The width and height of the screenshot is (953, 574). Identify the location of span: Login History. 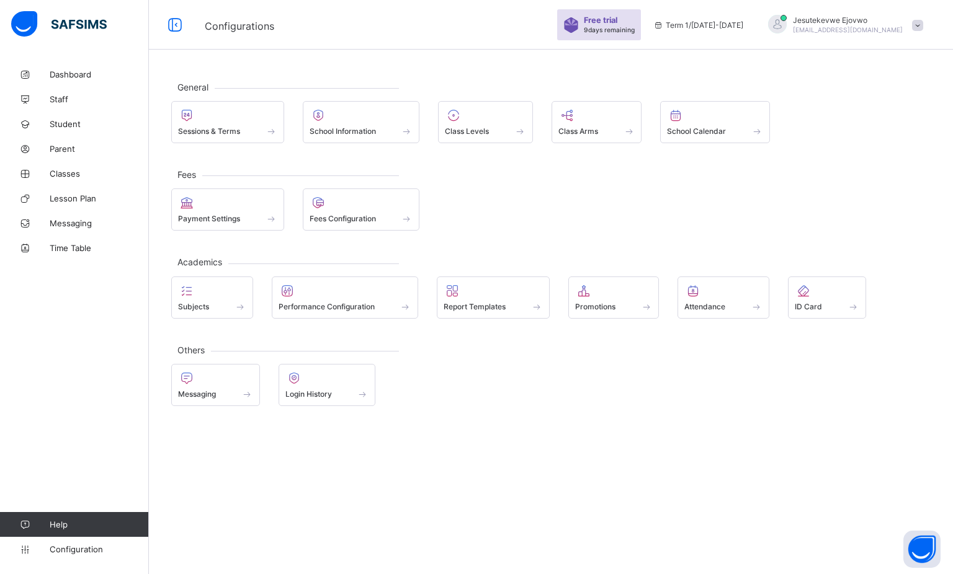
(308, 394).